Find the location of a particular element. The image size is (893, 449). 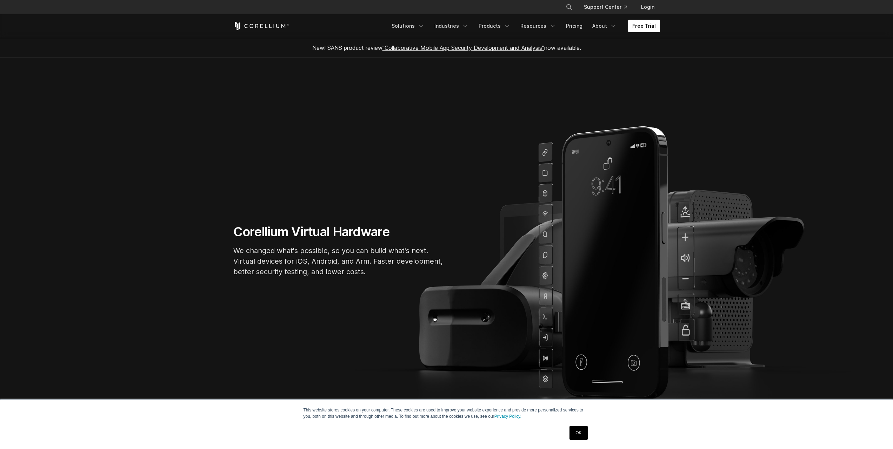

a: OK is located at coordinates (579, 433).